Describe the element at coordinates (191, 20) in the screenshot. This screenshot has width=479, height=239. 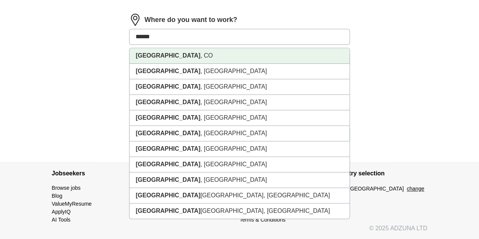
I see `label: Where do you want to work?` at that location.